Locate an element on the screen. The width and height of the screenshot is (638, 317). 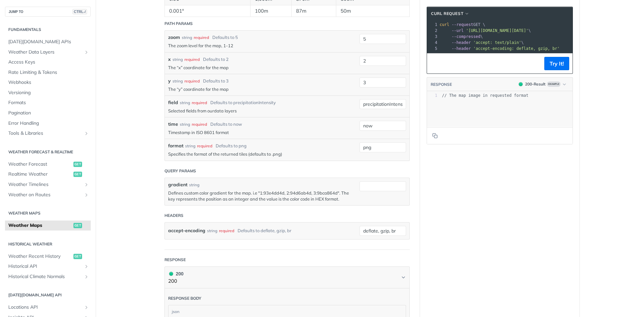
a: Webhooks is located at coordinates (48, 82).